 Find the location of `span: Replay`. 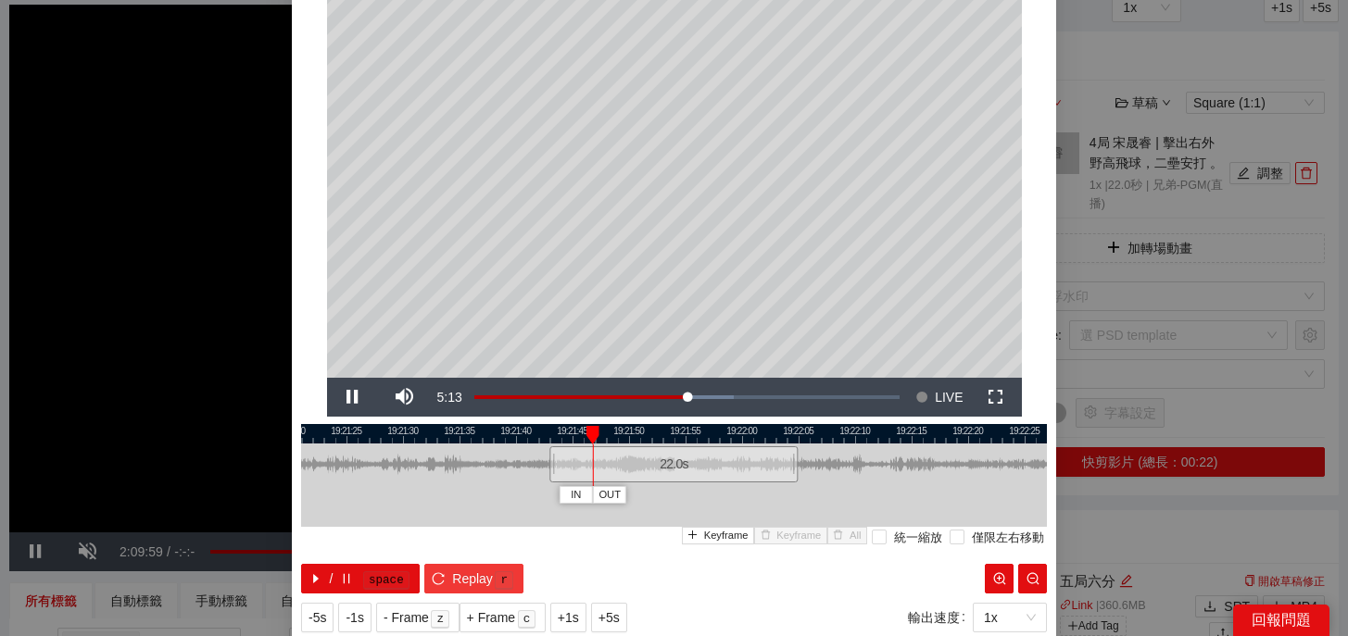

span: Replay is located at coordinates (472, 579).